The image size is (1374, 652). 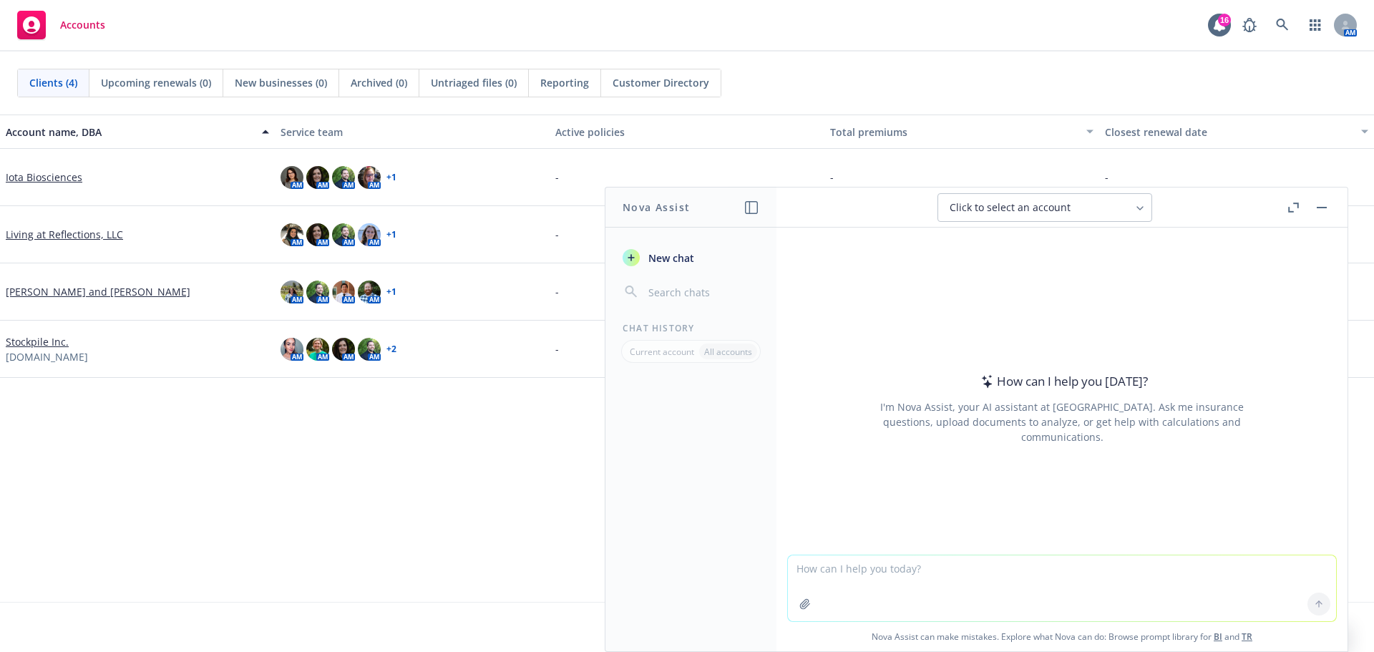 What do you see at coordinates (962, 132) in the screenshot?
I see `button: Total premiums` at bounding box center [962, 132].